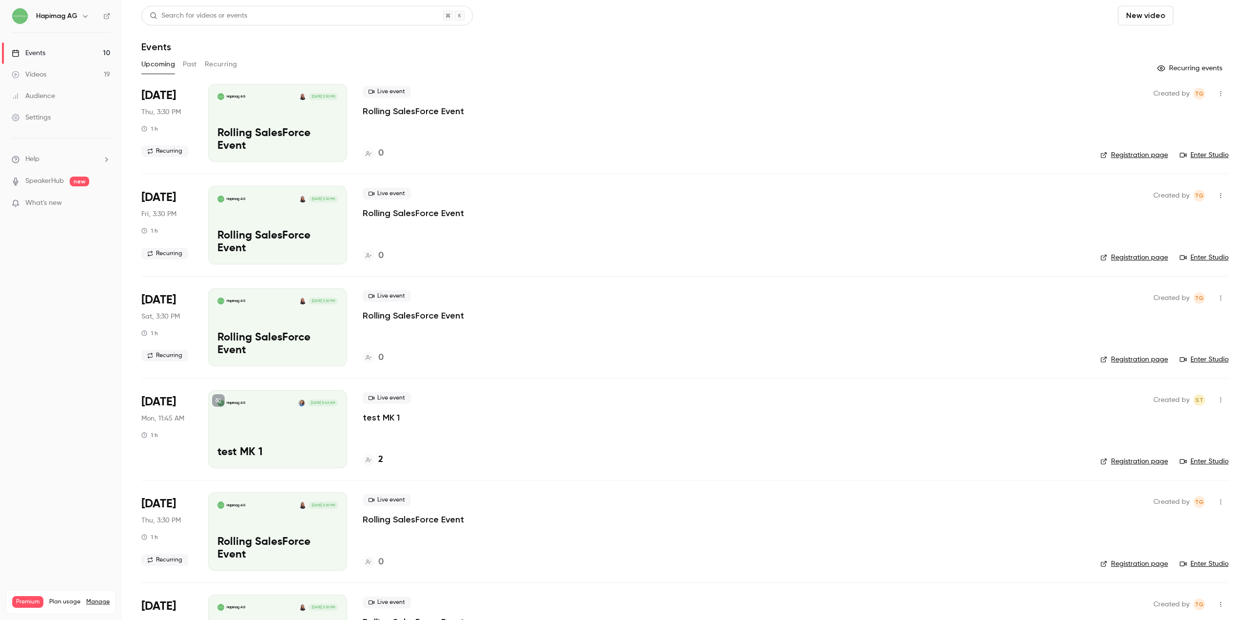  I want to click on button: Past, so click(190, 64).